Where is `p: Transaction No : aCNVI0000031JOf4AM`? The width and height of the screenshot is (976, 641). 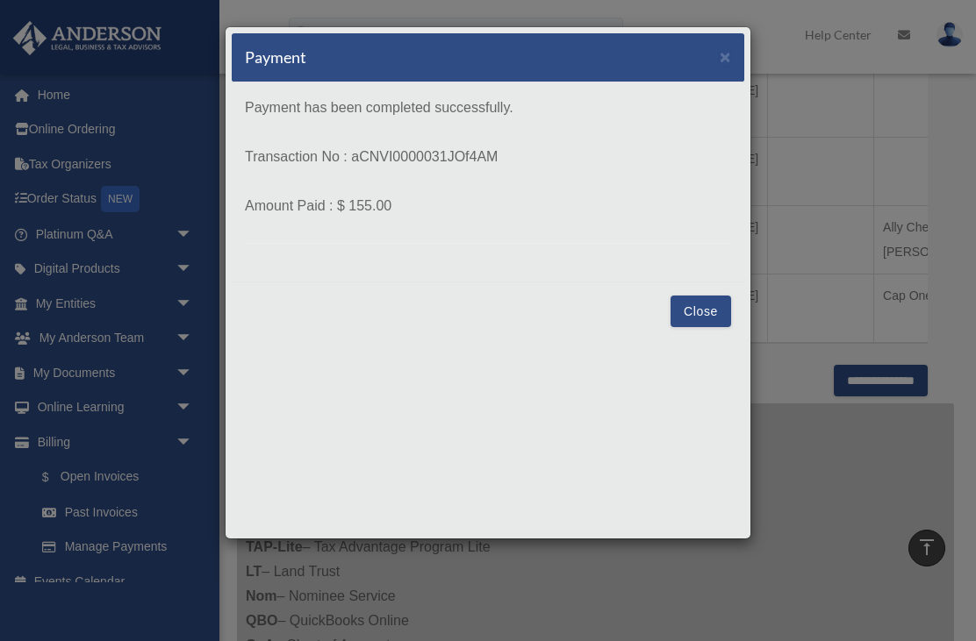 p: Transaction No : aCNVI0000031JOf4AM is located at coordinates (488, 157).